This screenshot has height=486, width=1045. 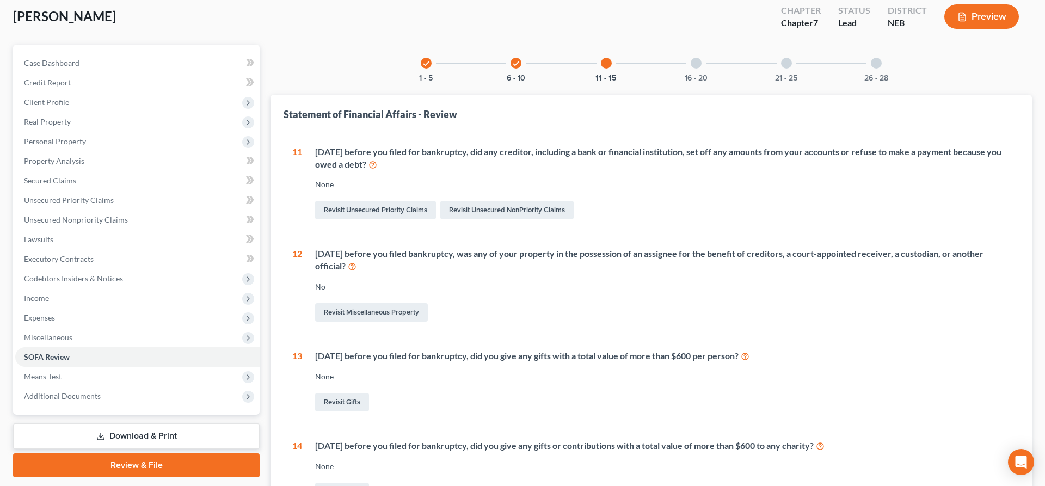 What do you see at coordinates (55, 141) in the screenshot?
I see `span: Personal Property` at bounding box center [55, 141].